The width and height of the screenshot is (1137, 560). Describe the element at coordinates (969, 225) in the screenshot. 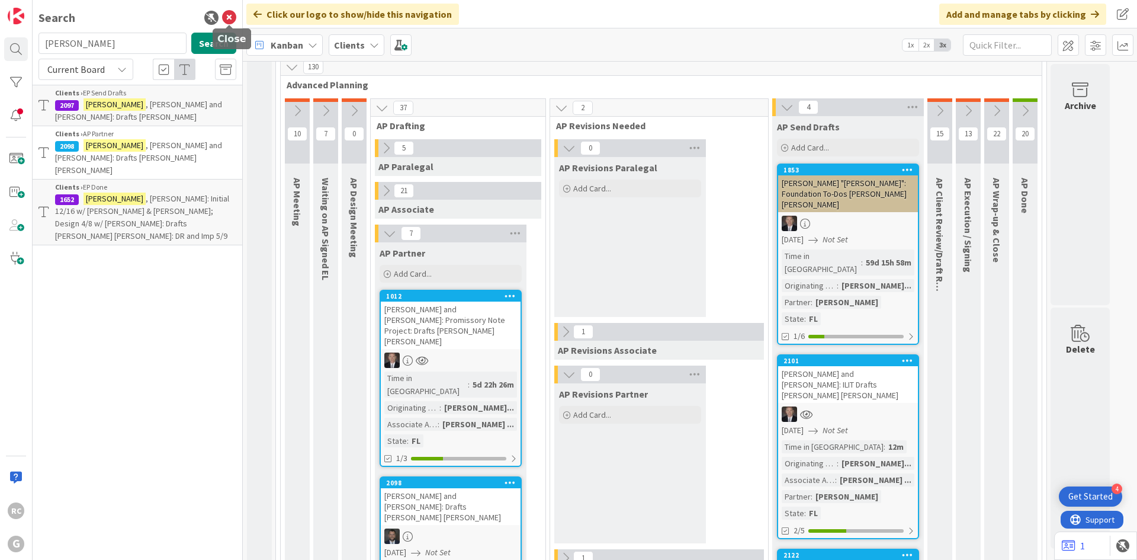

I see `span: AP Execution / Signing` at that location.